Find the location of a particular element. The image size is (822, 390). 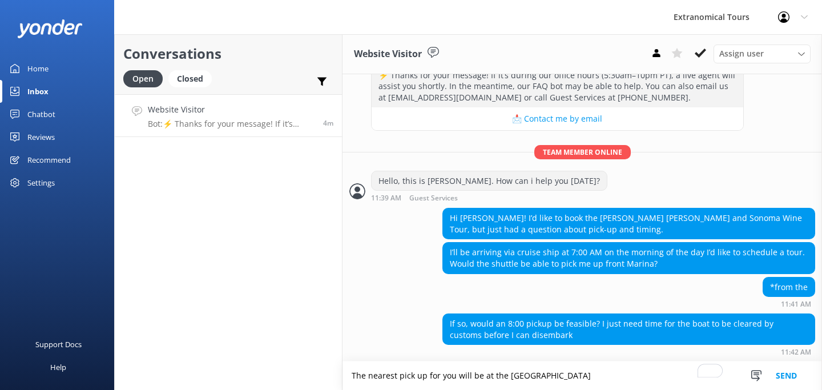

p: Bot: ⚡ Thanks for your message! If it’s during our office hours (5:30am–10pm PT), a live agent wi... is located at coordinates (231, 124).